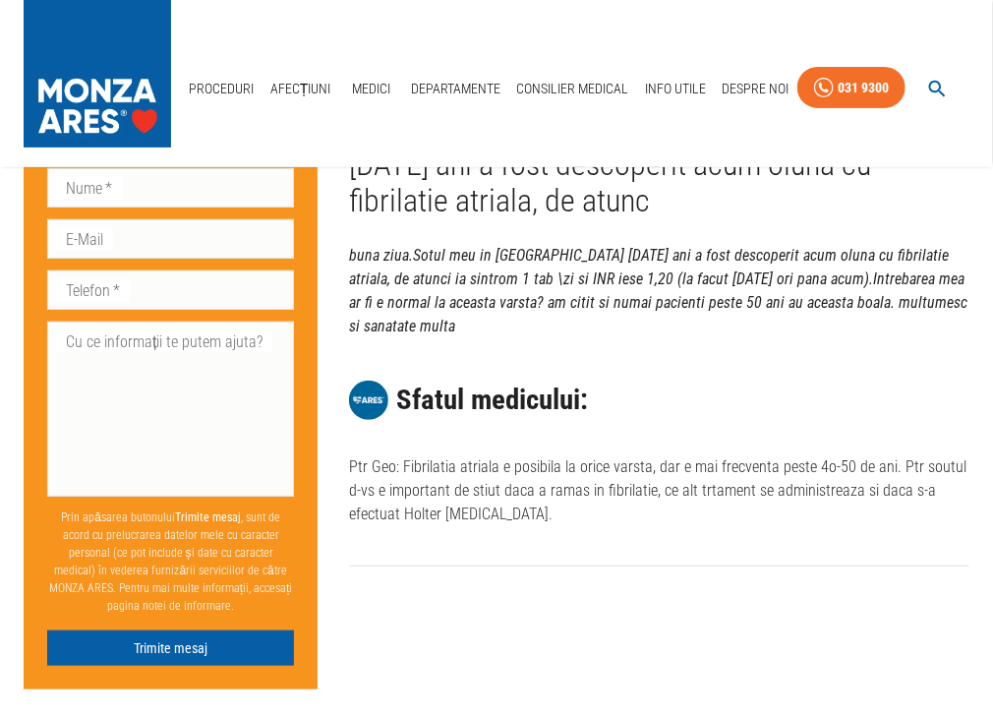 The image size is (993, 718). I want to click on a: Medici, so click(371, 88).